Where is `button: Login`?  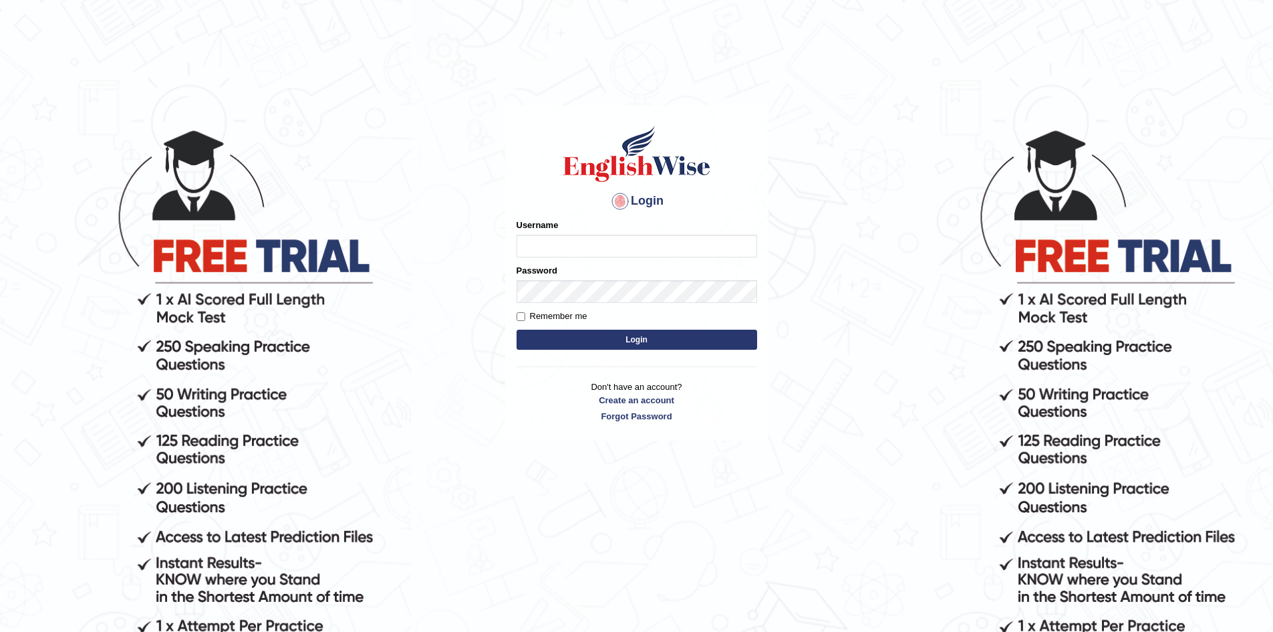 button: Login is located at coordinates (637, 340).